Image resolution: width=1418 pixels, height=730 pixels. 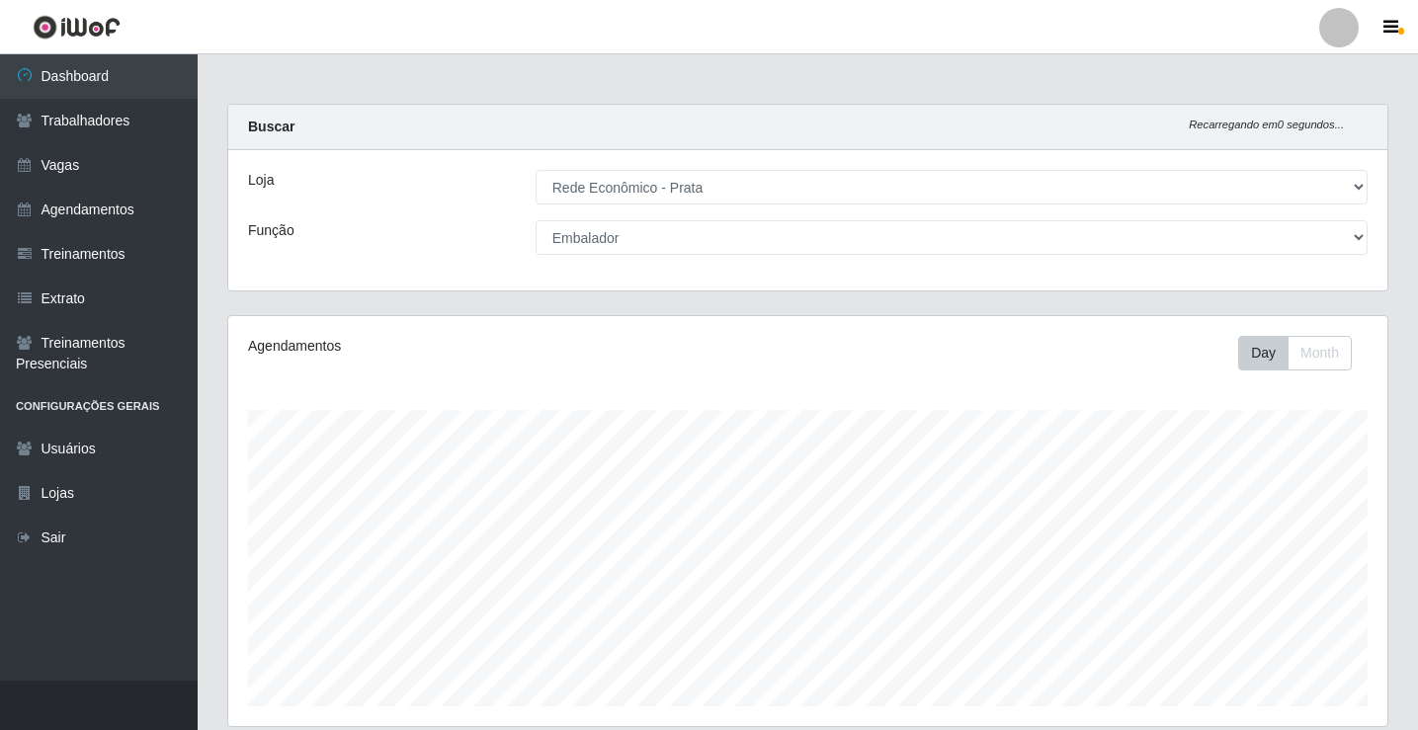 What do you see at coordinates (261, 180) in the screenshot?
I see `label: Loja` at bounding box center [261, 180].